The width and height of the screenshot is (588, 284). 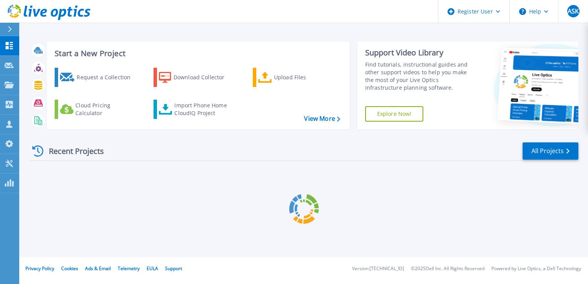 What do you see at coordinates (394, 114) in the screenshot?
I see `a: Explore Now!` at bounding box center [394, 114].